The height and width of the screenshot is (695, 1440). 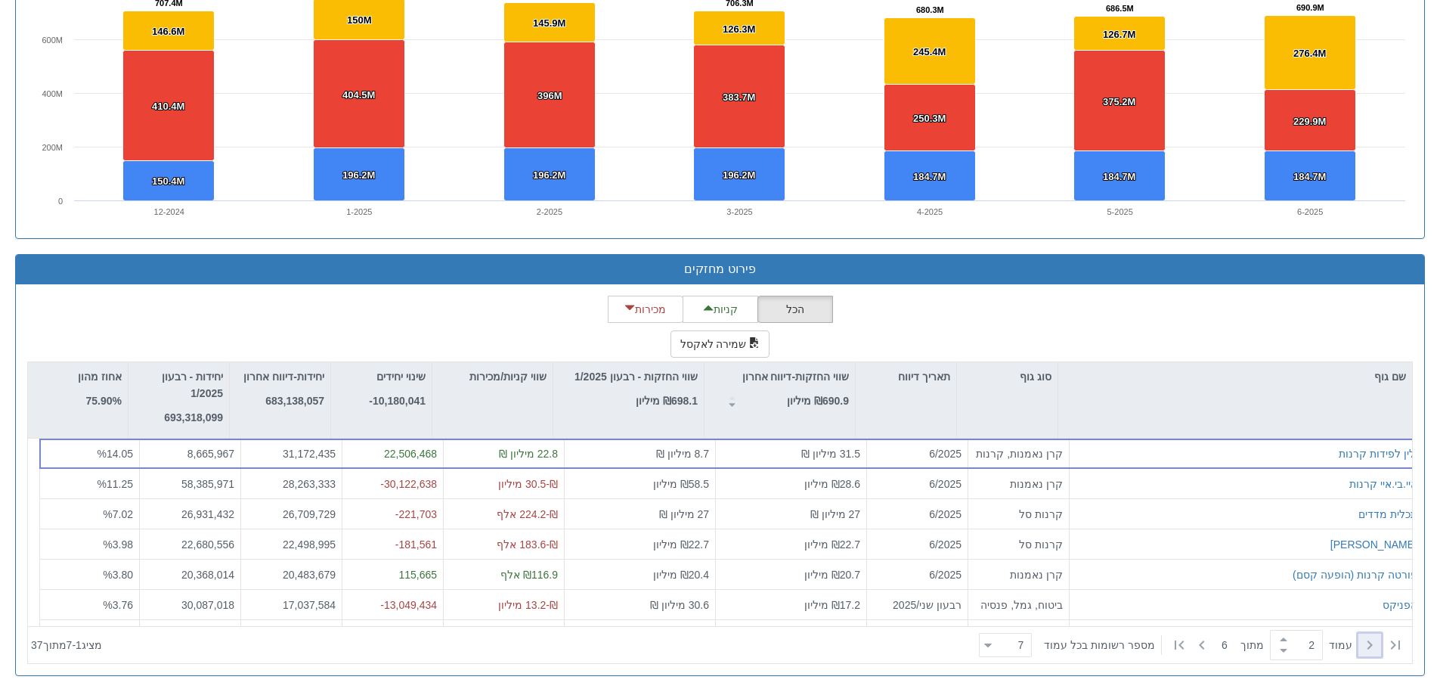 I want to click on font: אחוז מהון, so click(x=100, y=377).